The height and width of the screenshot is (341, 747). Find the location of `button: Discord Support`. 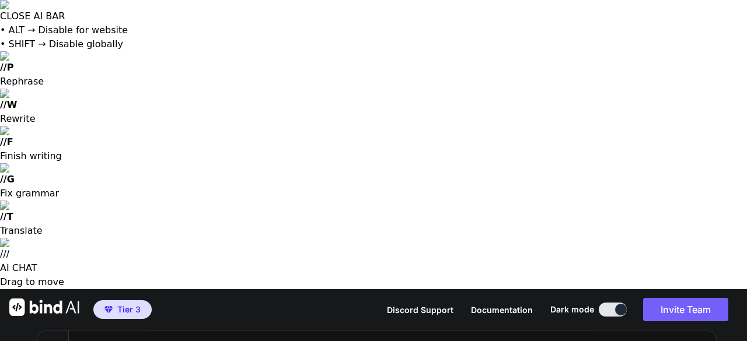

button: Discord Support is located at coordinates (420, 310).